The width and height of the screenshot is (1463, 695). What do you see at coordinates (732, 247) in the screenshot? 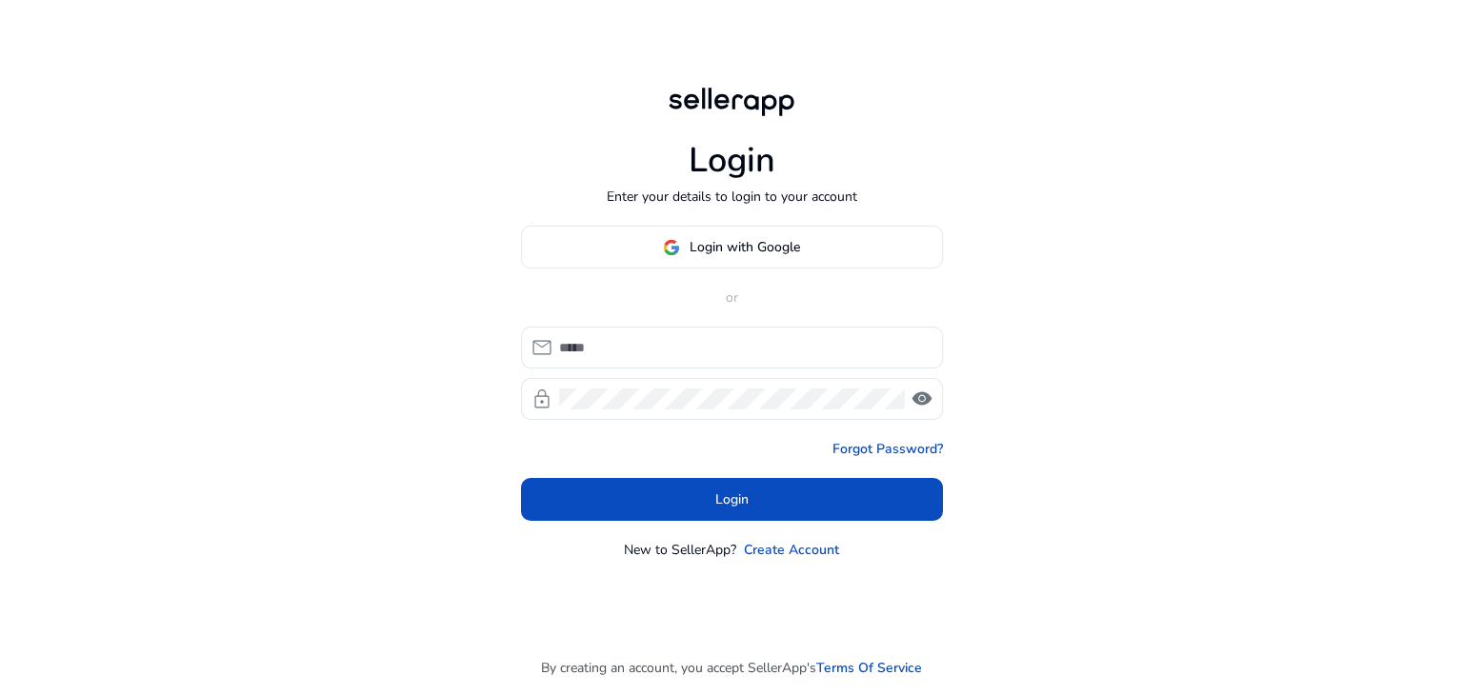
I see `button: Login with Google` at bounding box center [732, 247].